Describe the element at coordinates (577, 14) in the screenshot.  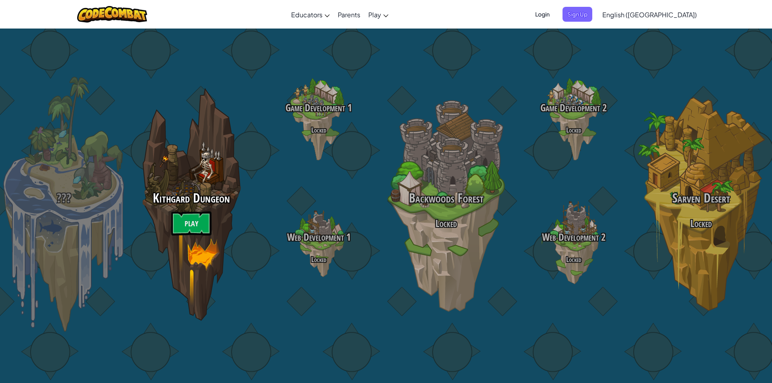
I see `button: Sign Up` at that location.